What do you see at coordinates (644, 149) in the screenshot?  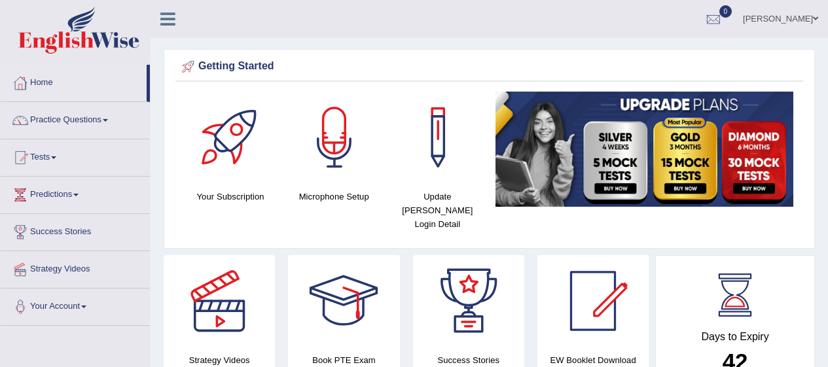 I see `img: small5.jpg` at bounding box center [644, 149].